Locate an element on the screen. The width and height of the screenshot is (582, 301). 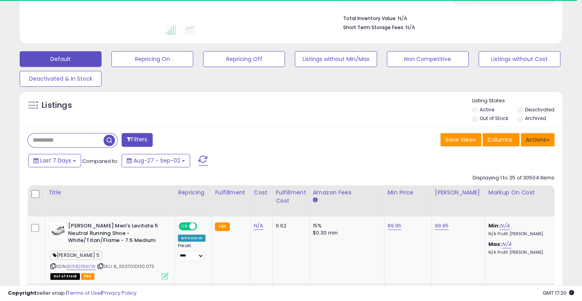
span: Last 7 Days is located at coordinates (55, 160).